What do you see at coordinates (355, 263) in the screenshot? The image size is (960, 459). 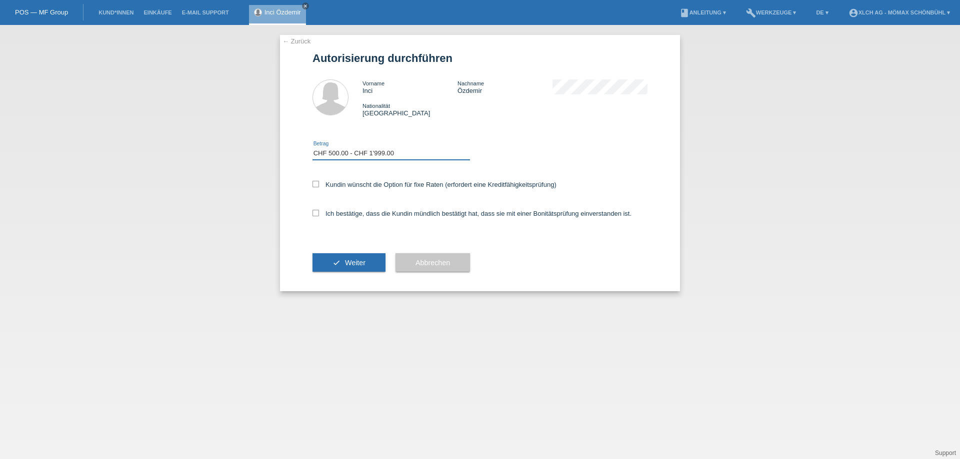 I see `span: Weiter` at bounding box center [355, 263].